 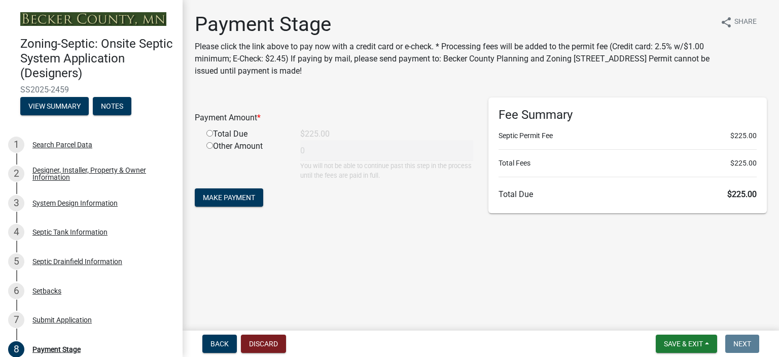 What do you see at coordinates (16, 261) in the screenshot?
I see `div: 5` at bounding box center [16, 261].